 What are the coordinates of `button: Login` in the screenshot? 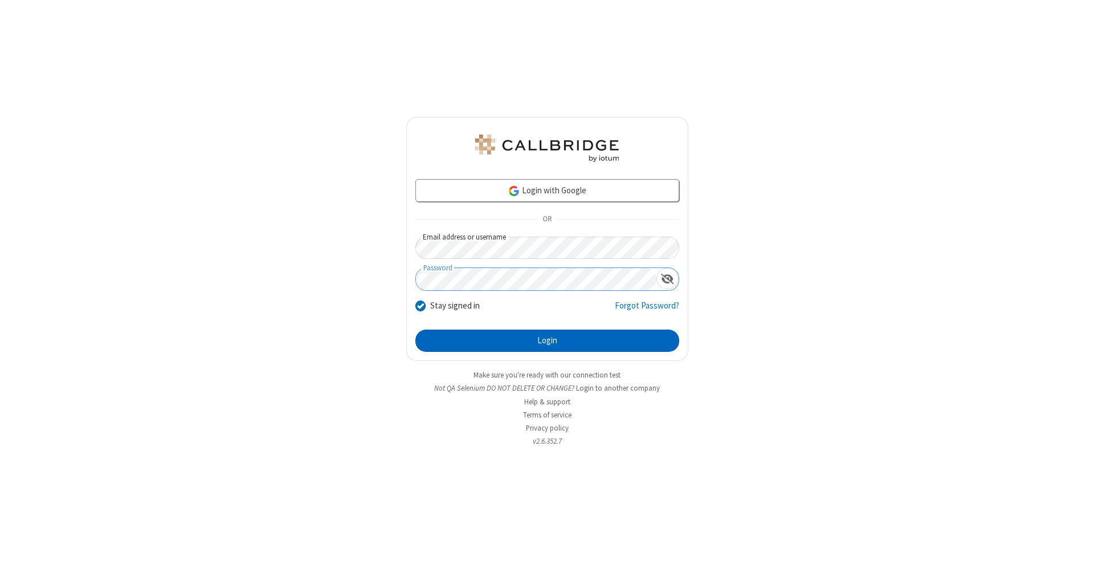 It's located at (547, 341).